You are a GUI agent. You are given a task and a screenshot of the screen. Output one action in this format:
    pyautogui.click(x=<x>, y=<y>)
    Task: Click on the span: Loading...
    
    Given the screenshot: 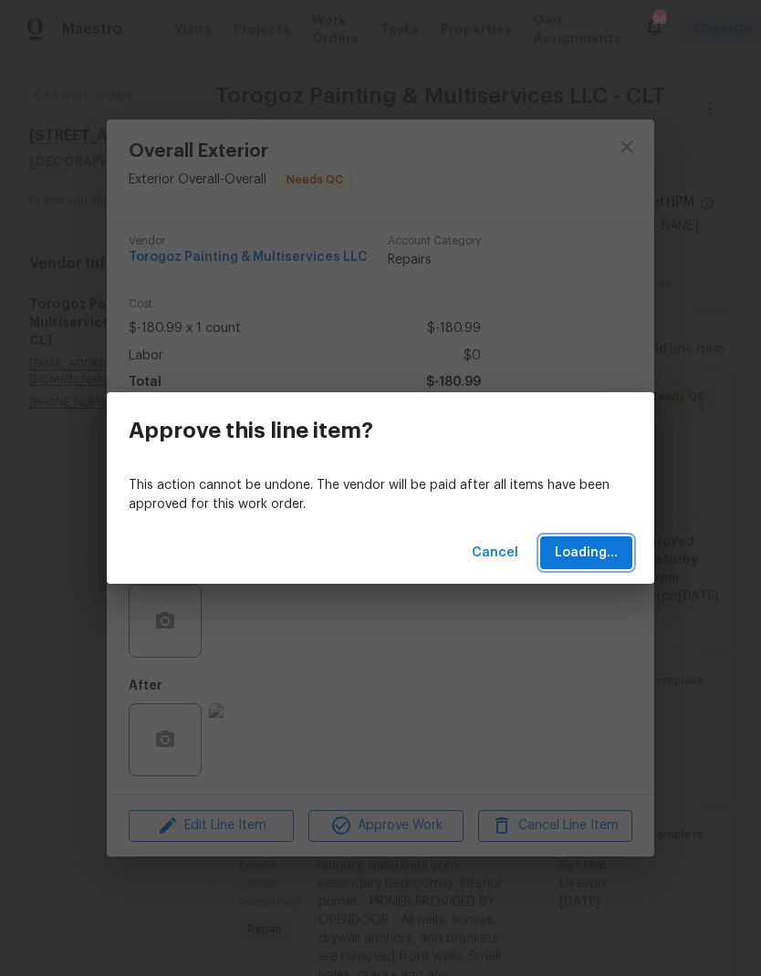 What is the action you would take?
    pyautogui.click(x=586, y=553)
    